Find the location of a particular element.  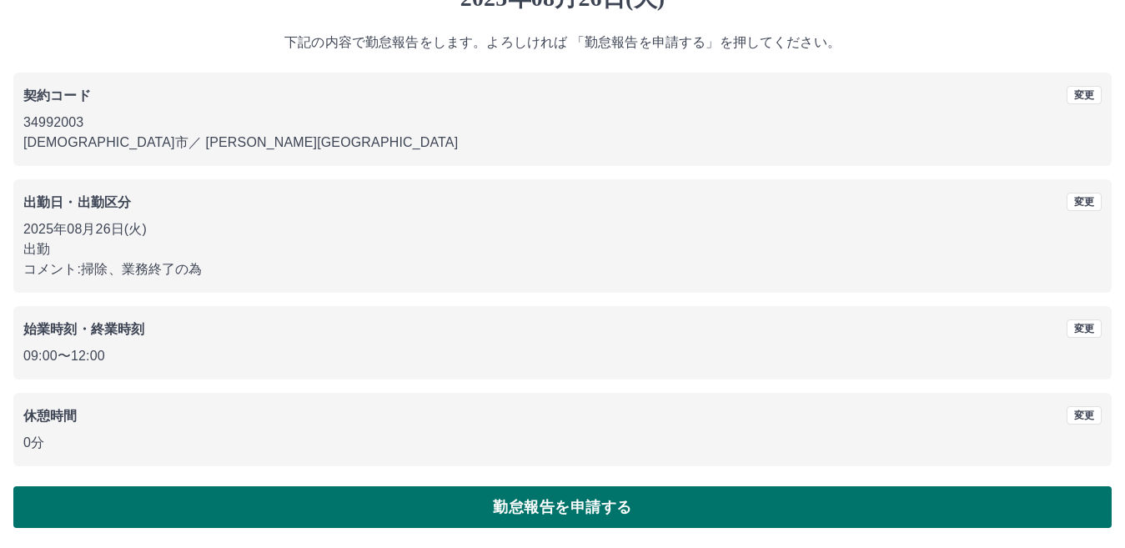

p: 34992003 is located at coordinates (562, 123).